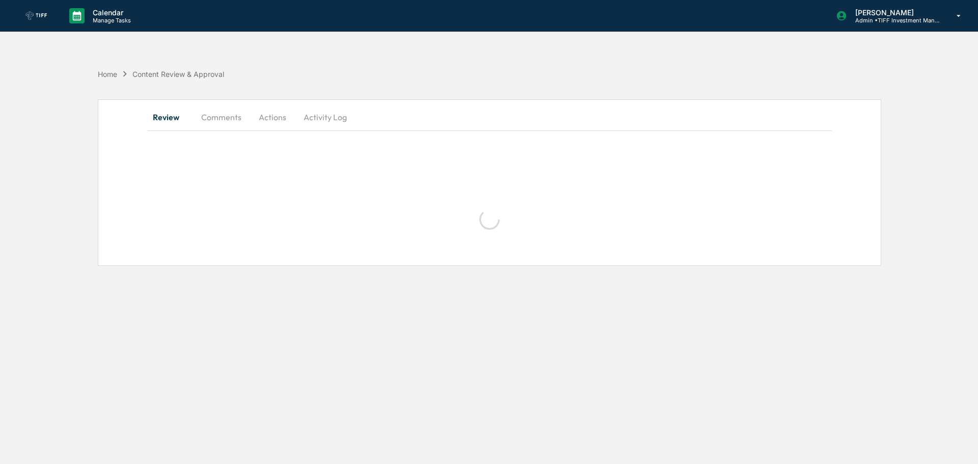 This screenshot has height=464, width=978. What do you see at coordinates (273, 117) in the screenshot?
I see `button: Actions` at bounding box center [273, 117].